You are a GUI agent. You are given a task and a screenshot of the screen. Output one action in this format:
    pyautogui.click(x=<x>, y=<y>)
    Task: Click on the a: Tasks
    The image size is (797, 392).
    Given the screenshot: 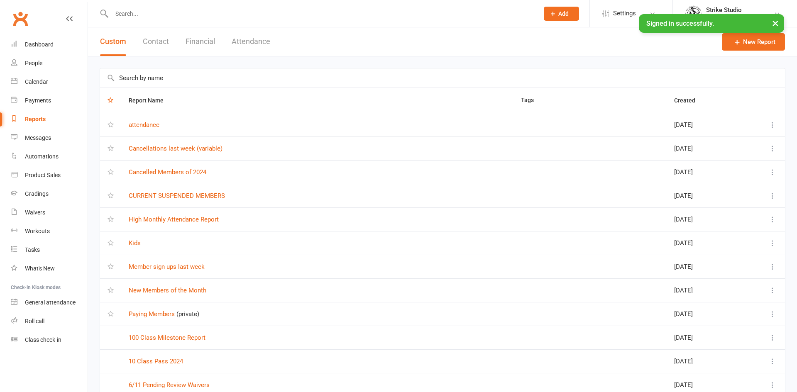 What is the action you would take?
    pyautogui.click(x=49, y=250)
    